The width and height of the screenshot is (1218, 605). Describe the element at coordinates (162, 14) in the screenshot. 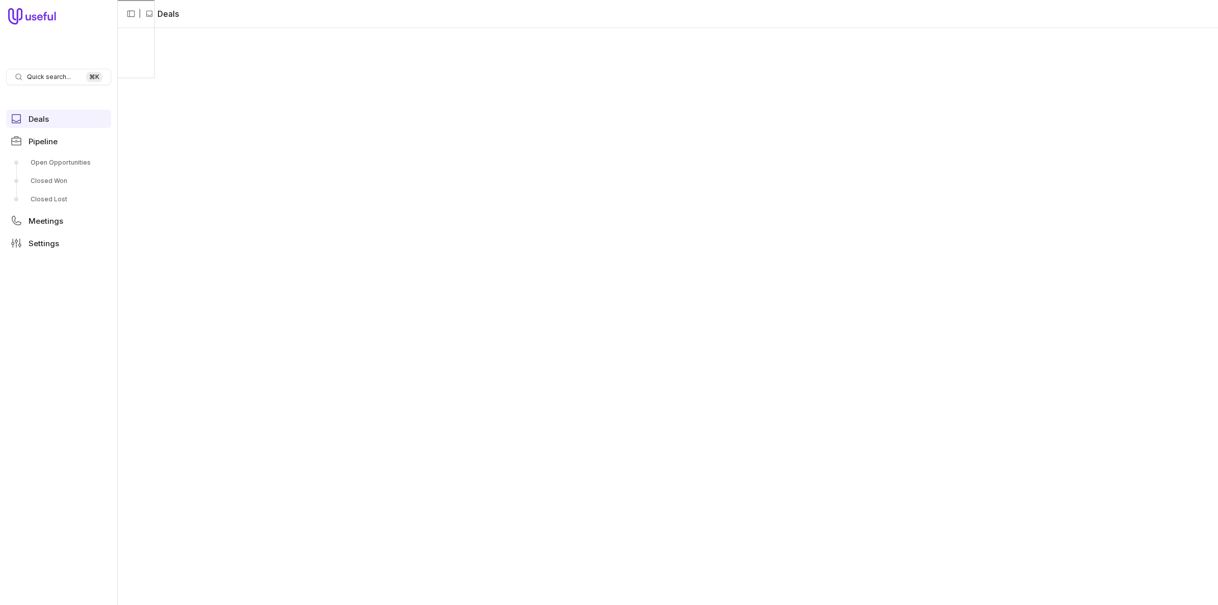

I see `li: Deals` at that location.